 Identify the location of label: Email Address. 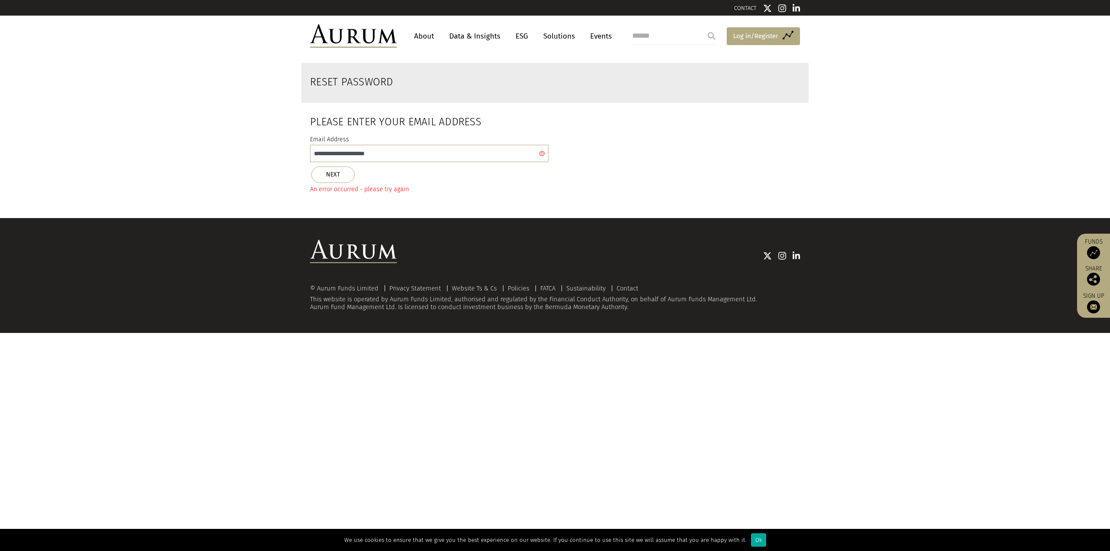
(329, 140).